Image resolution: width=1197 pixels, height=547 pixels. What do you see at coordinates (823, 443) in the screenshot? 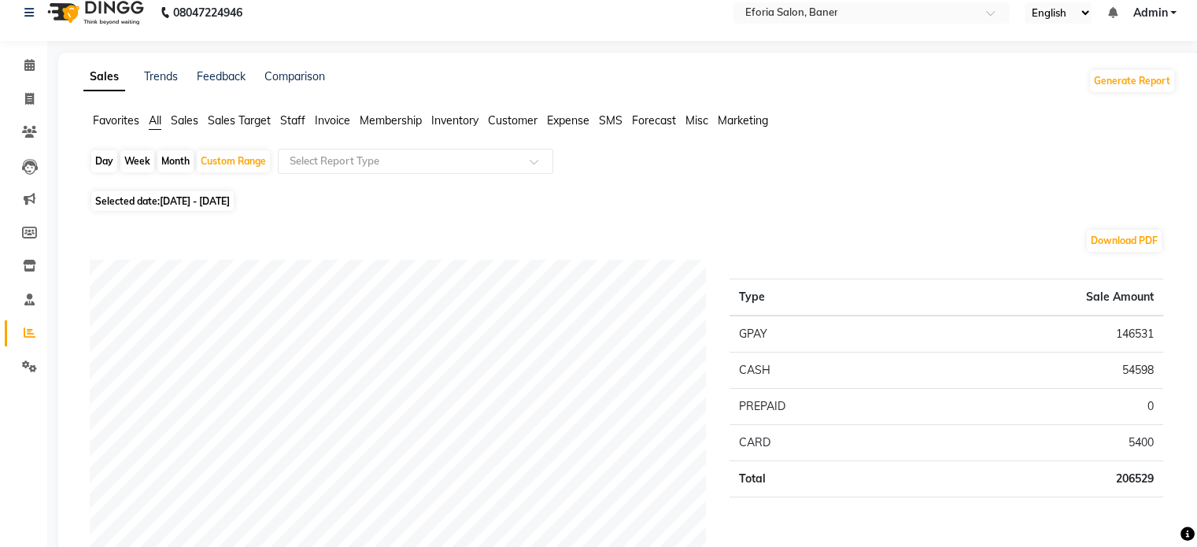
I see `td: CARD` at bounding box center [823, 443].